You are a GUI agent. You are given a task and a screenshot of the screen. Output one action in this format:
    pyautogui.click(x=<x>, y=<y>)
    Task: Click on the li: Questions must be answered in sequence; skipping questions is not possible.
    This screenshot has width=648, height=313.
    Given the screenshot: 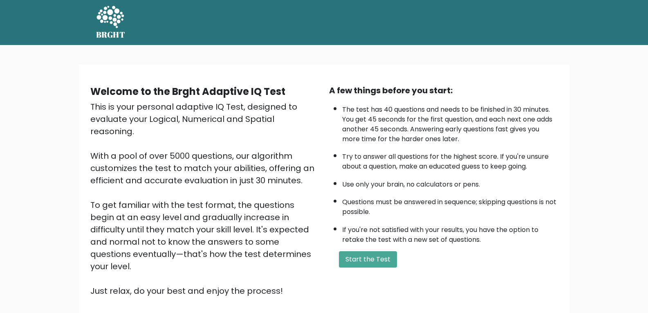 What is the action you would take?
    pyautogui.click(x=450, y=205)
    